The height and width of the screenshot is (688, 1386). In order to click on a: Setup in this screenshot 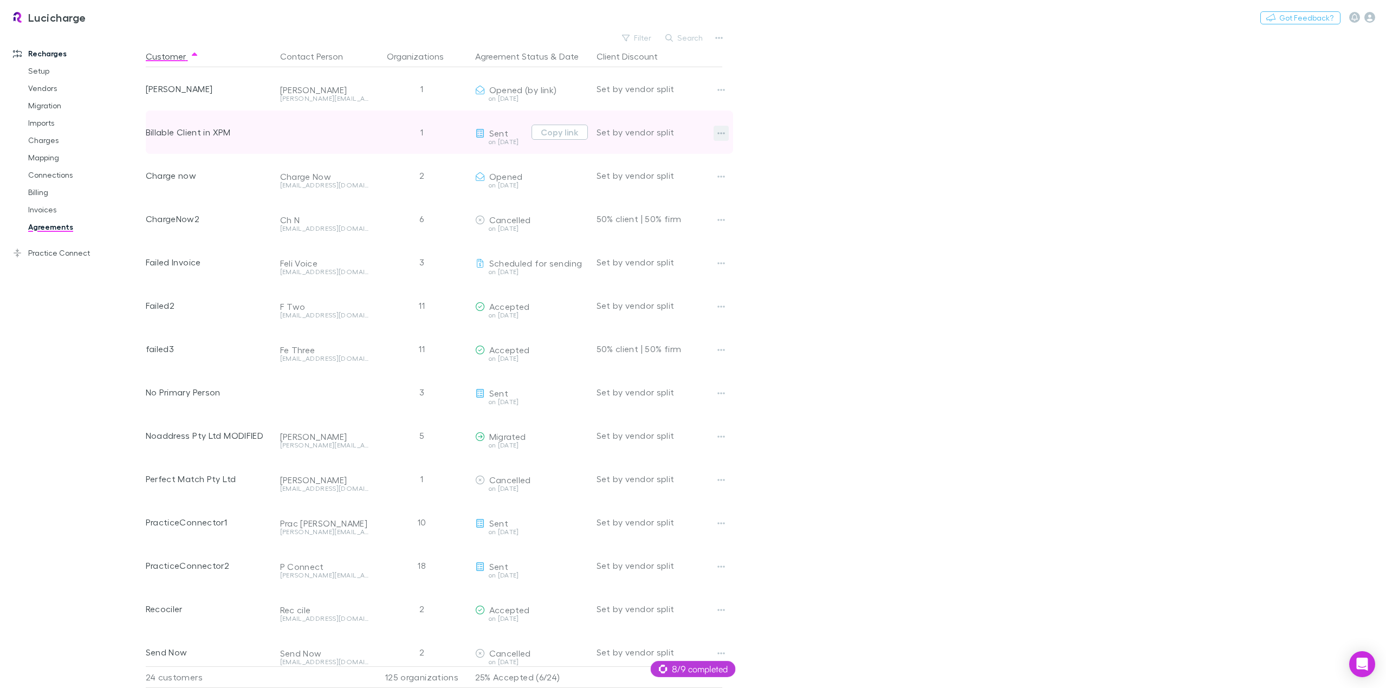, I will do `click(85, 71)`.